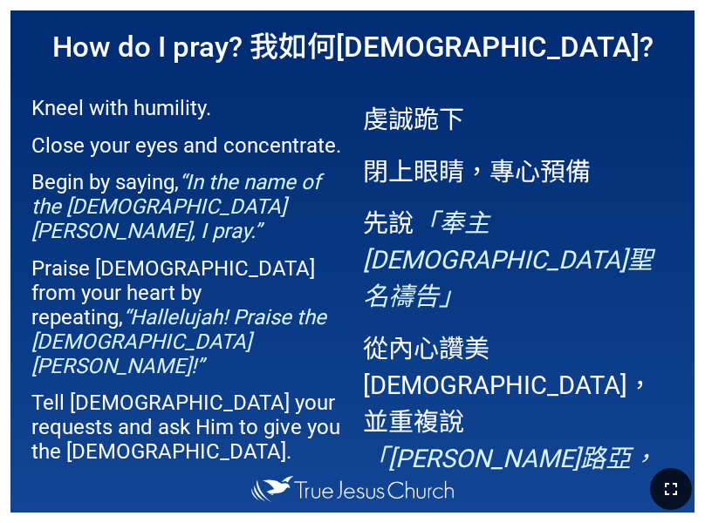  Describe the element at coordinates (518, 169) in the screenshot. I see `p: 閉上眼睛，專心預備` at that location.